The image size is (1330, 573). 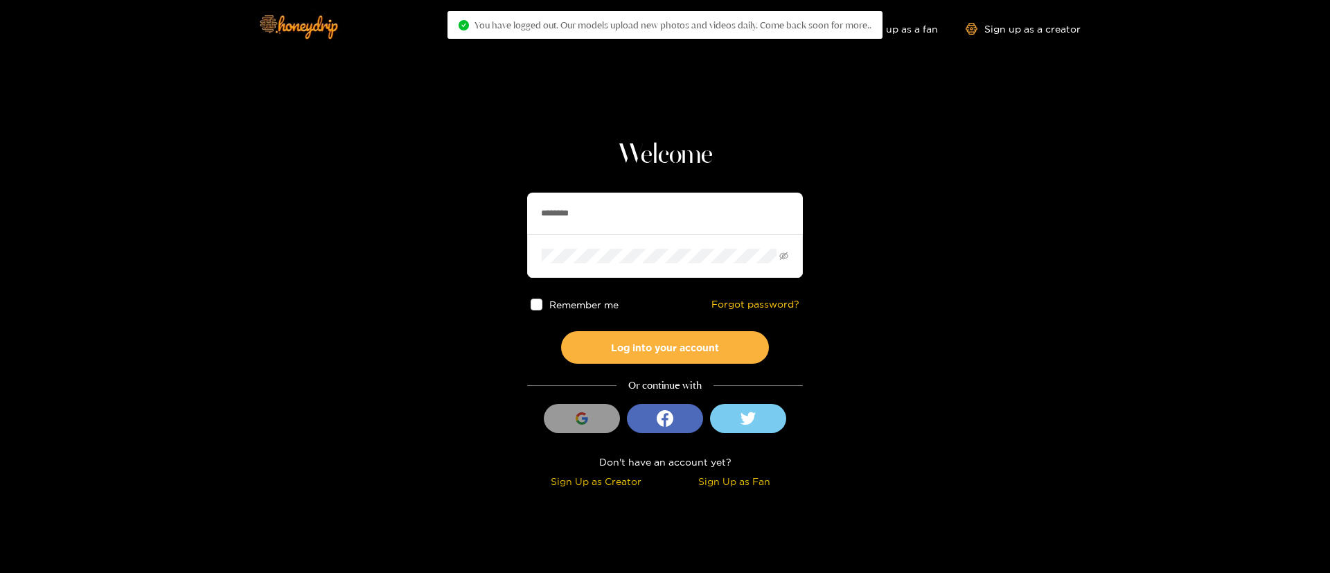 What do you see at coordinates (463, 25) in the screenshot?
I see `span: check-circle` at bounding box center [463, 25].